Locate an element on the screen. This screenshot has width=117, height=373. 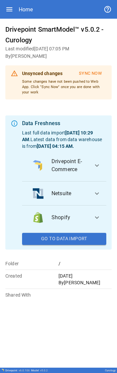
span: v 6.0.106 is located at coordinates (24, 370).